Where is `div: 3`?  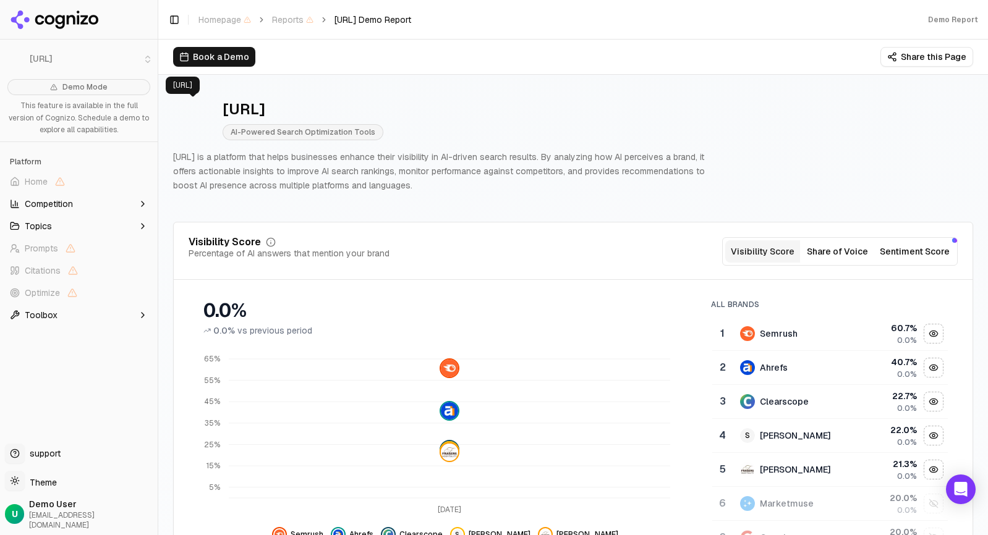
div: 3 is located at coordinates (722, 402).